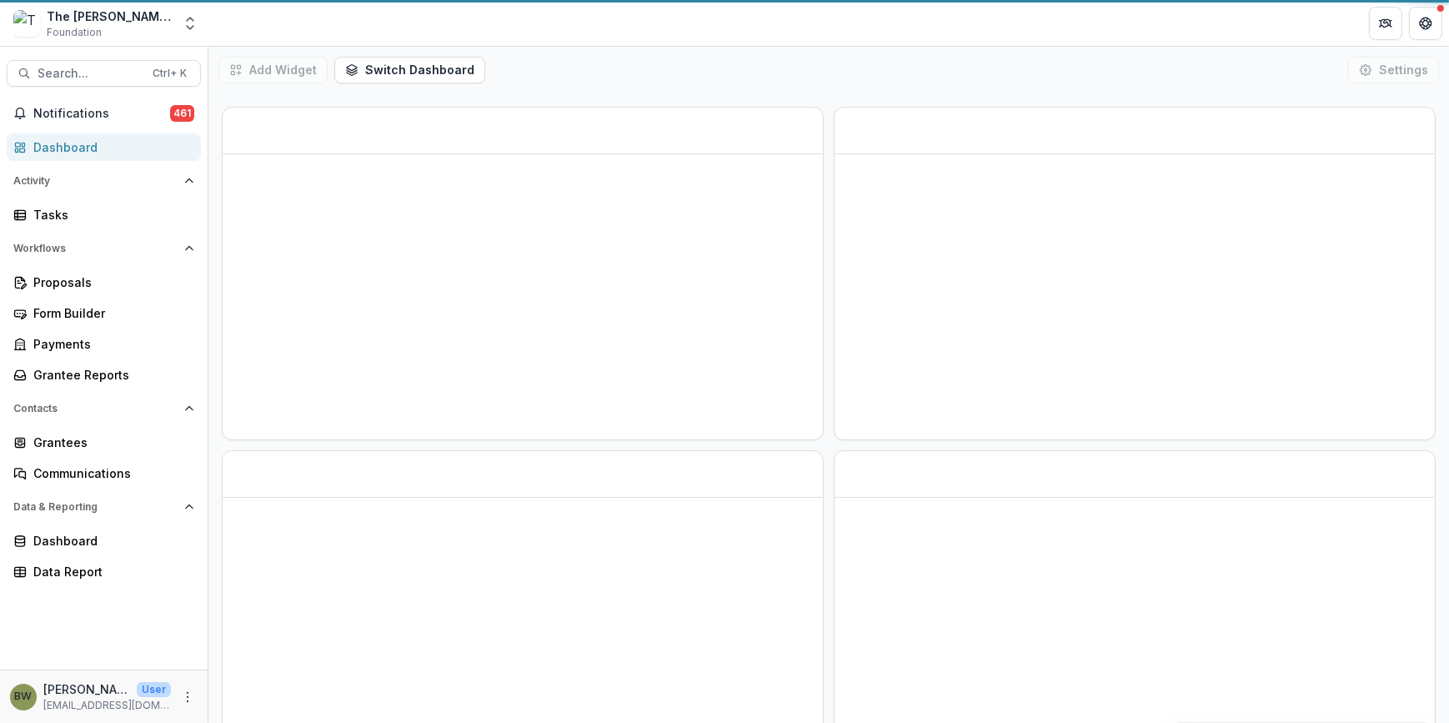 The image size is (1449, 723). Describe the element at coordinates (169, 73) in the screenshot. I see `div: Ctrl + K` at that location.